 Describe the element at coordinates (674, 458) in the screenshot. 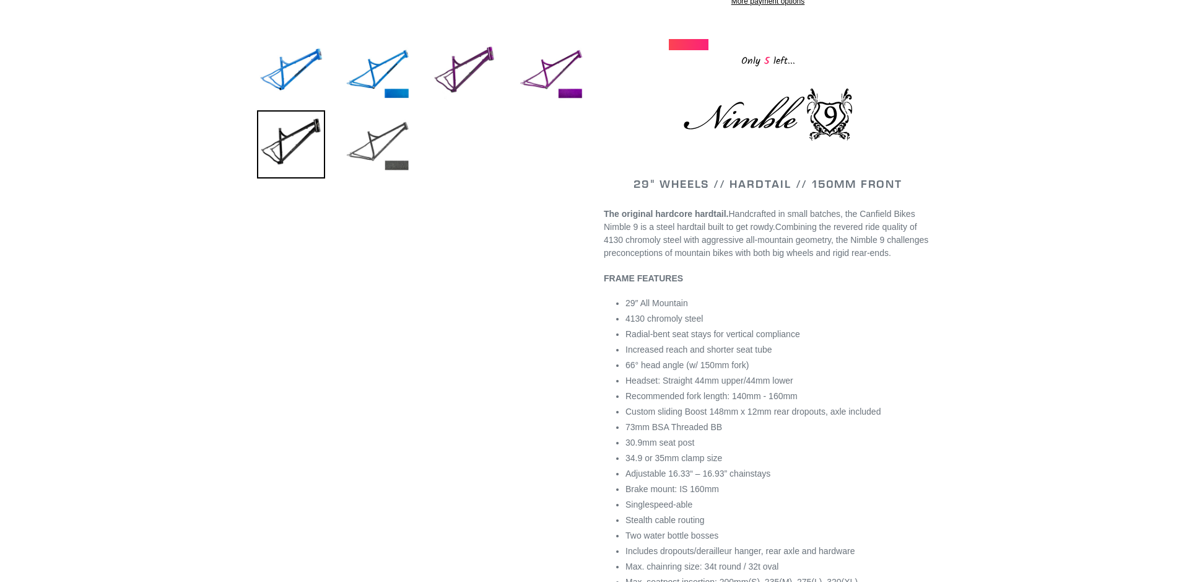

I see `span: 34.9 or 35mm clamp size` at that location.